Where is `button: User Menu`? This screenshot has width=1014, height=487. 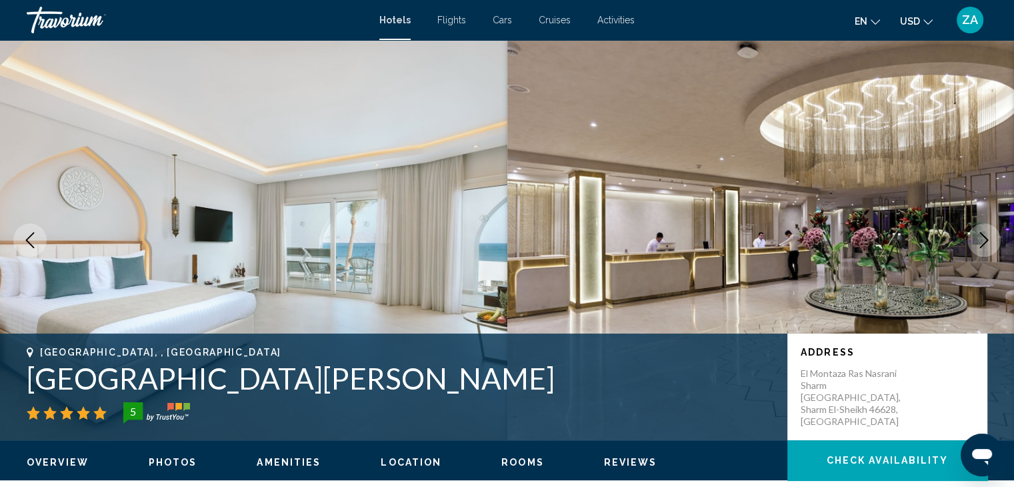 button: User Menu is located at coordinates (970, 20).